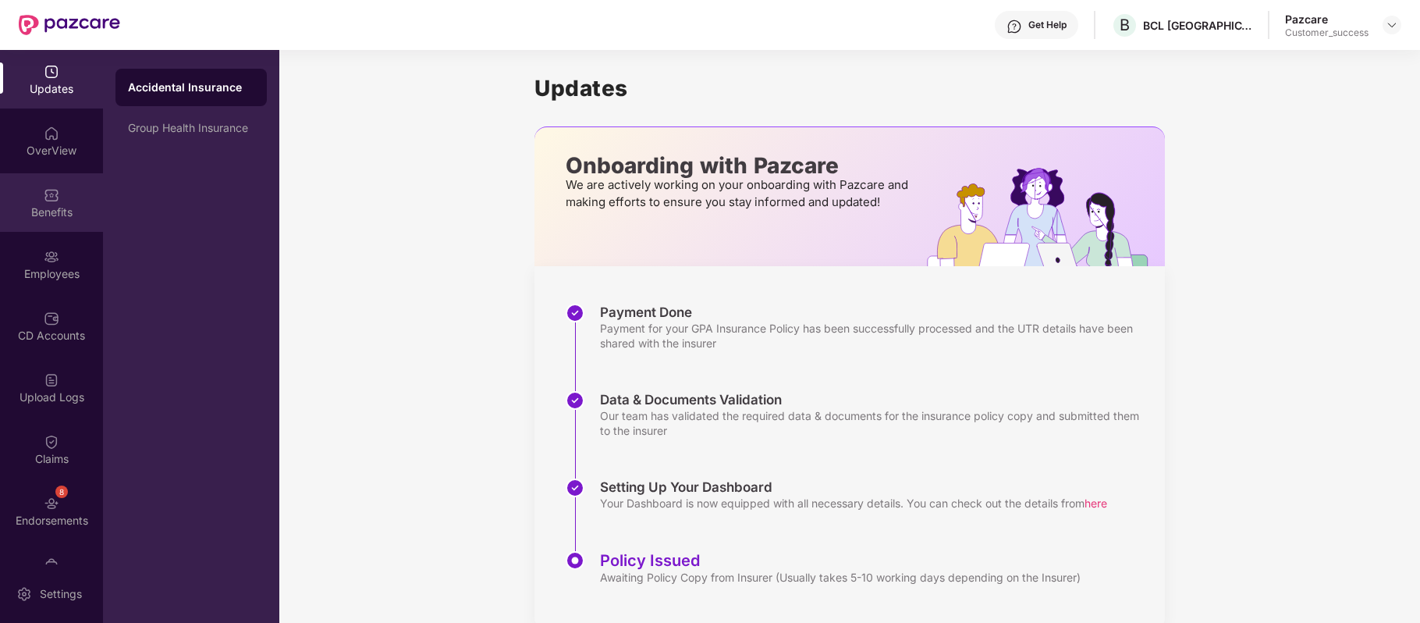  What do you see at coordinates (51, 133) in the screenshot?
I see `img: svg+xml;base64,PHN2ZyBpZD0iSG9tZSIgeG1sbnM9Imh0dHA6Ly93d3cudzMub3JnLzIwMDAvc3ZnIiB3aWR0aD0iMjAiIG...` at bounding box center [51, 133].